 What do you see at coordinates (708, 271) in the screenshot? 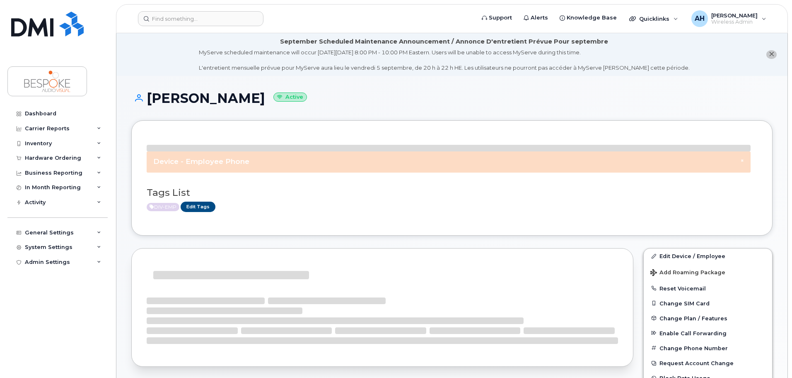
I see `button: Add Roaming Package` at bounding box center [708, 271].